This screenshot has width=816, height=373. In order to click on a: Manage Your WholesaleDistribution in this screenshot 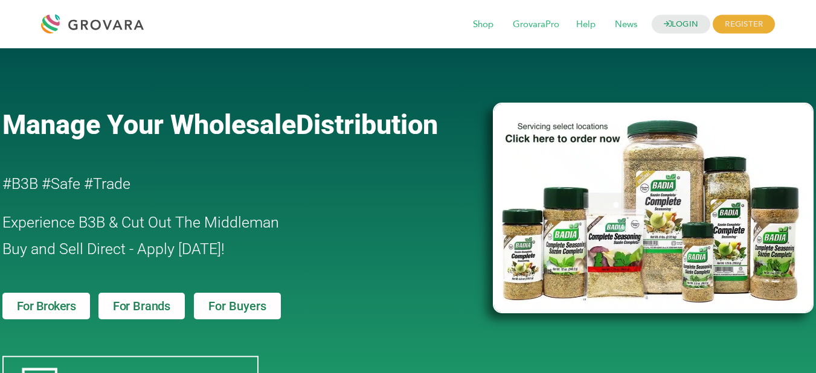, I will do `click(238, 124)`.